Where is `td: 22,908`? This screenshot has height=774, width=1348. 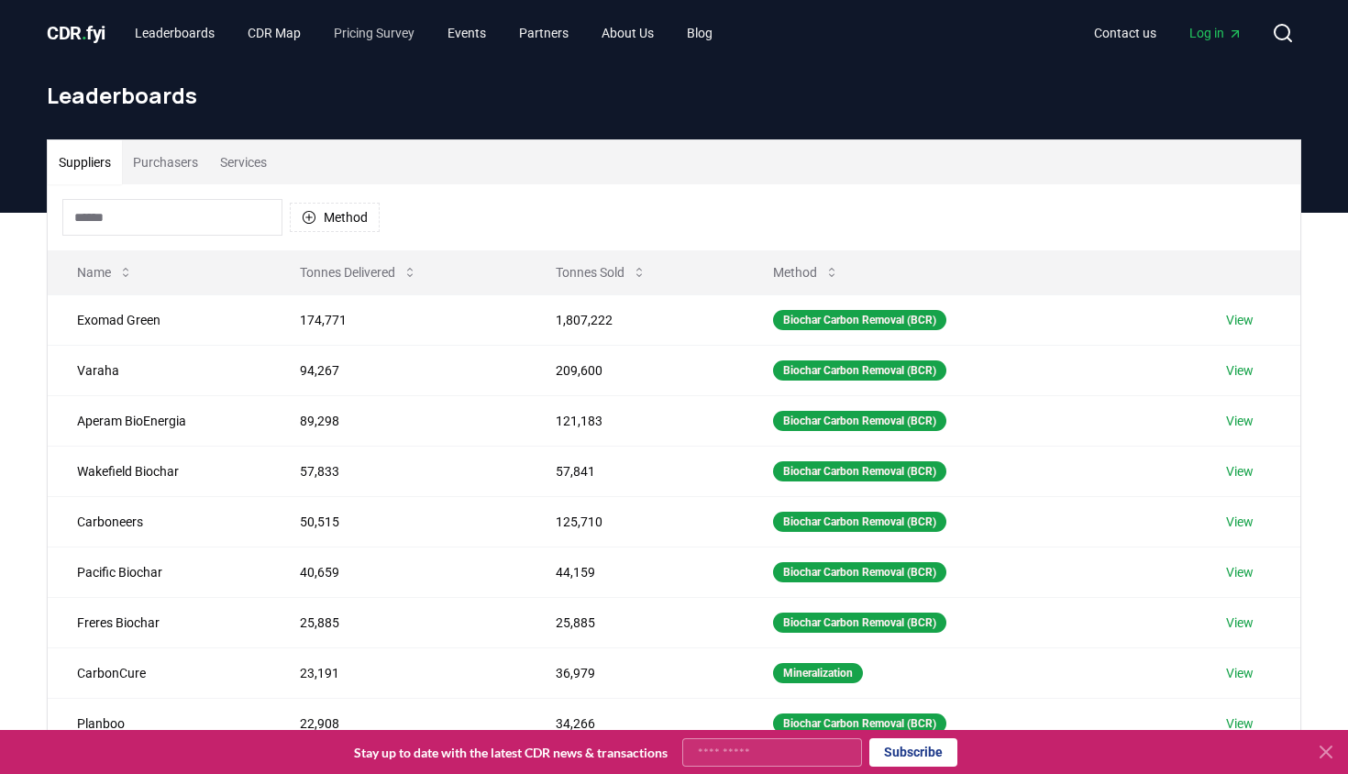 td: 22,908 is located at coordinates (398, 723).